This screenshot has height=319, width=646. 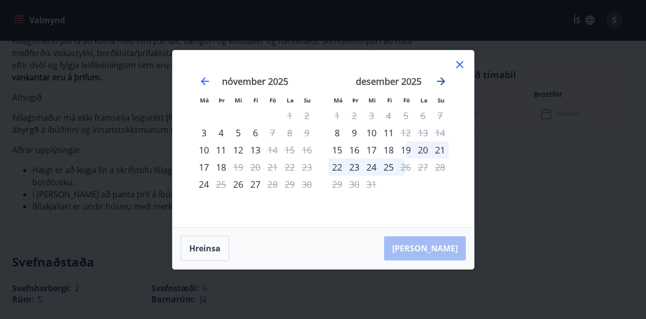 I want to click on td: Choose laugardagur, 20. desember 2025 as your check-in date. It’s available., so click(x=423, y=150).